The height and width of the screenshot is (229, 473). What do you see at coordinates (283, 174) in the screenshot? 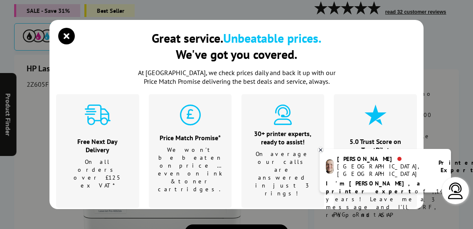
I see `p: On average our calls are answered in just 3 rings!` at bounding box center [283, 174].